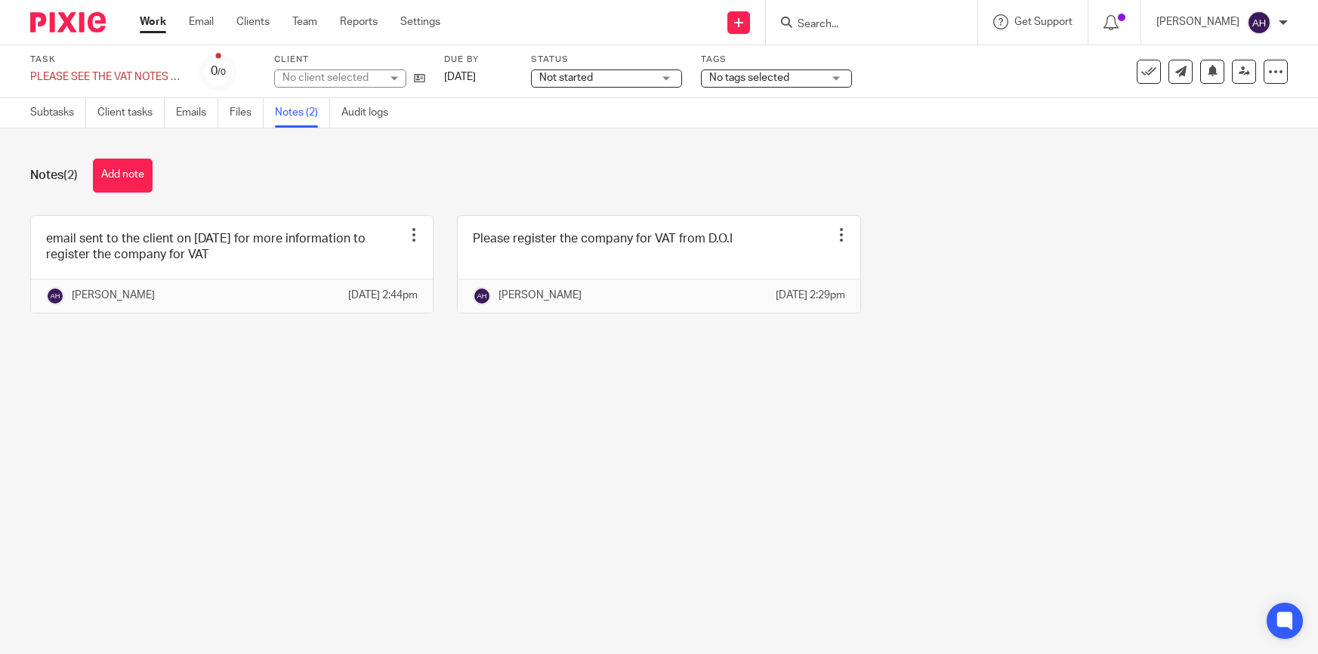 The height and width of the screenshot is (654, 1318). I want to click on a: Client tasks, so click(131, 113).